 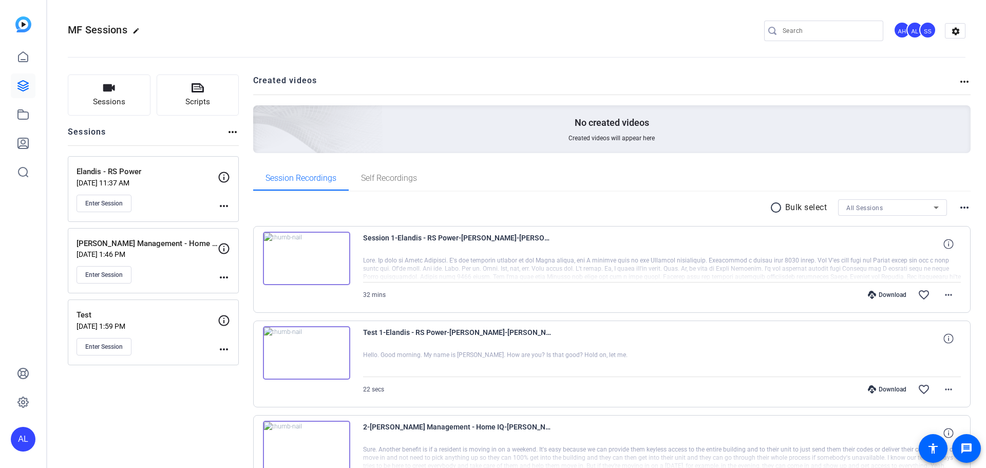 I want to click on span: Session Recordings, so click(x=301, y=178).